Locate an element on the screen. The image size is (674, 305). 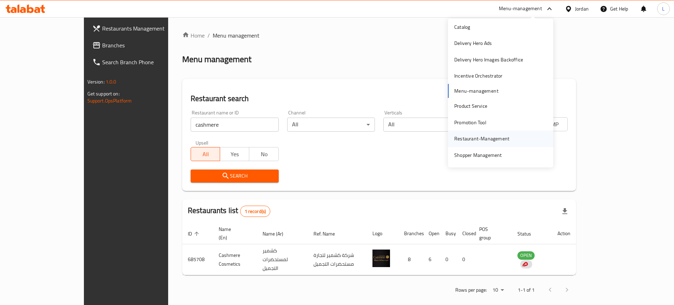
div: Catalog is located at coordinates (462, 27).